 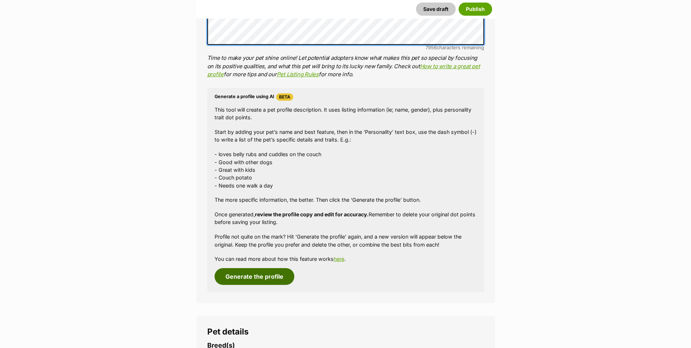 I want to click on p: You can read more about how this feature works ., so click(x=346, y=258).